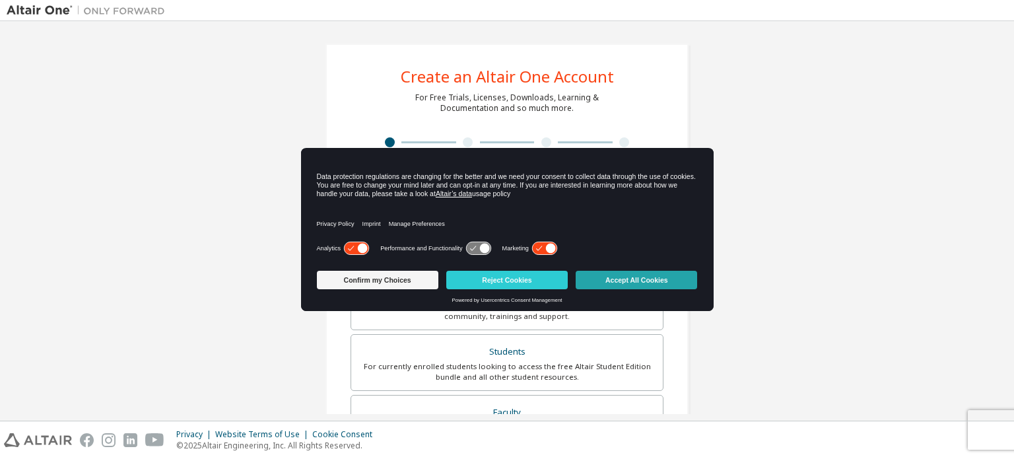 This screenshot has height=459, width=1014. I want to click on div: Faculty, so click(507, 412).